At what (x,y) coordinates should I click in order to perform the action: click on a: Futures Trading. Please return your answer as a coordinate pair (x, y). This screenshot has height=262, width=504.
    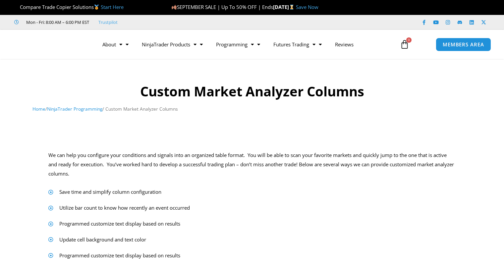
    Looking at the image, I should click on (298, 44).